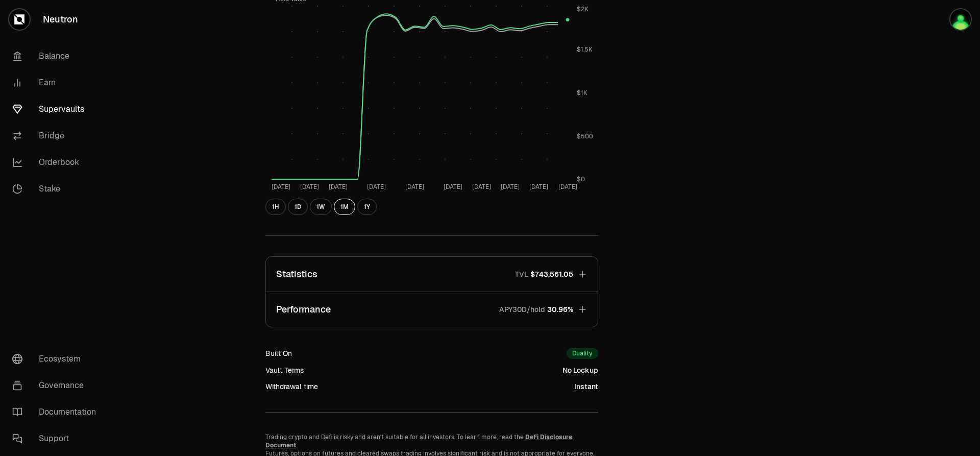  Describe the element at coordinates (276, 207) in the screenshot. I see `button: 1H` at that location.